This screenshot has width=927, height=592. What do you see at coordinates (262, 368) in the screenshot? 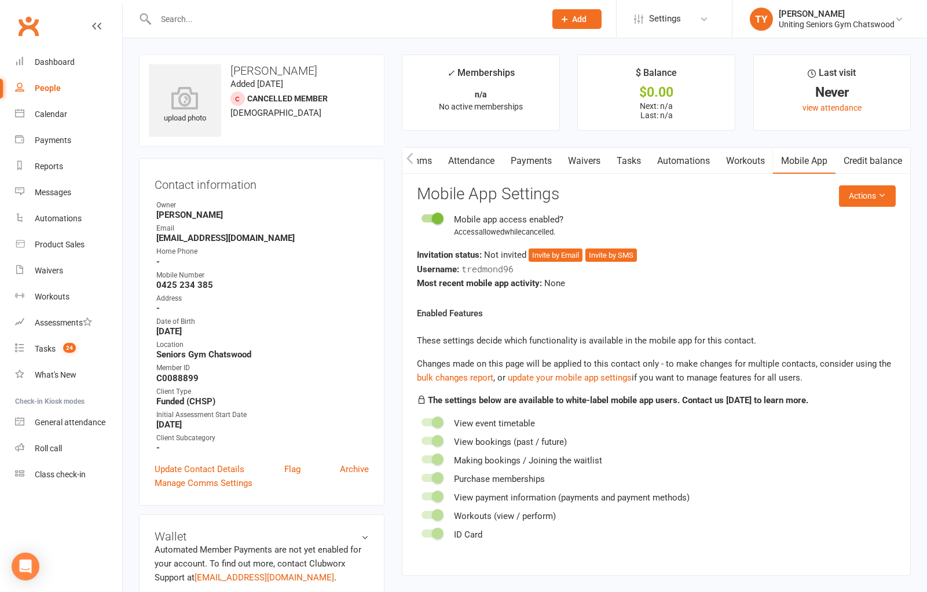
I see `div: Member ID` at bounding box center [262, 368].